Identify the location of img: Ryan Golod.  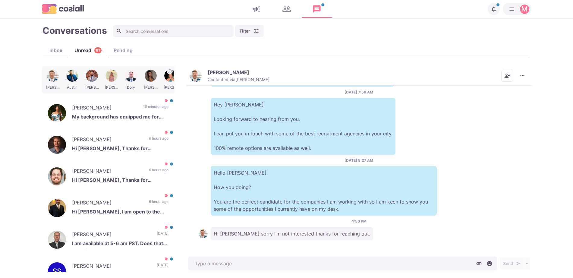
(57, 240).